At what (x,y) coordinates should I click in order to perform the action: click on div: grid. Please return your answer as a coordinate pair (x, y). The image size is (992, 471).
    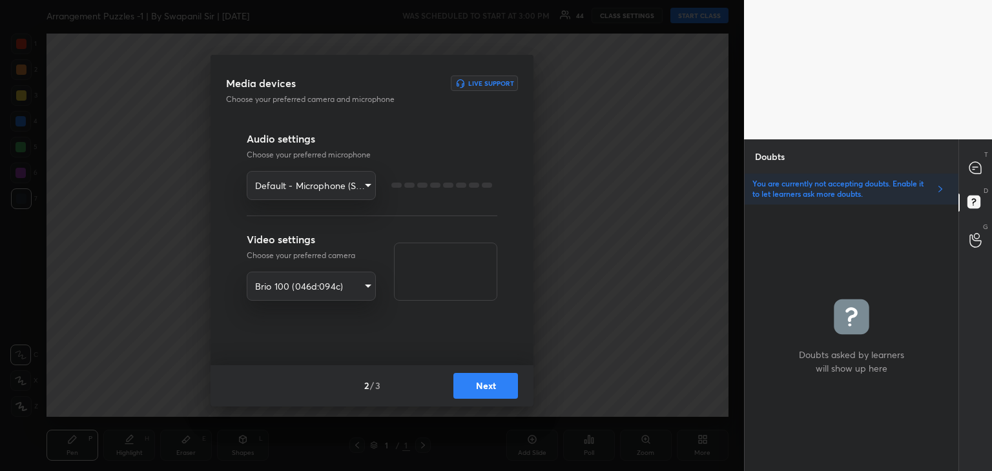
    Looking at the image, I should click on (851, 338).